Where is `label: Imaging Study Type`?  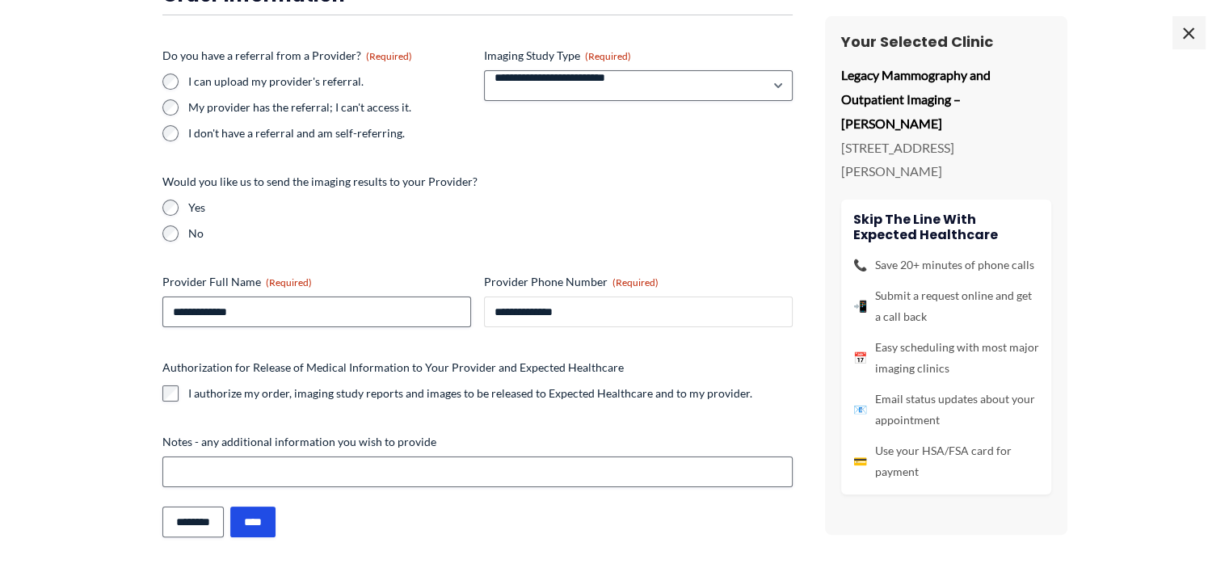
label: Imaging Study Type is located at coordinates (638, 56).